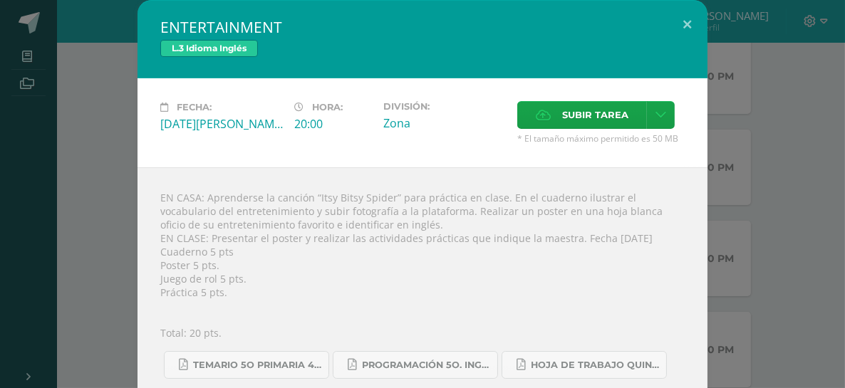  I want to click on span: Subir tarea, so click(595, 115).